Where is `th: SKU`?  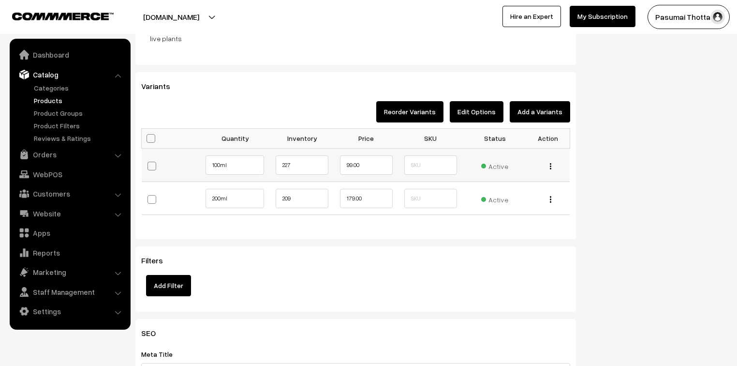
th: SKU is located at coordinates (431, 138).